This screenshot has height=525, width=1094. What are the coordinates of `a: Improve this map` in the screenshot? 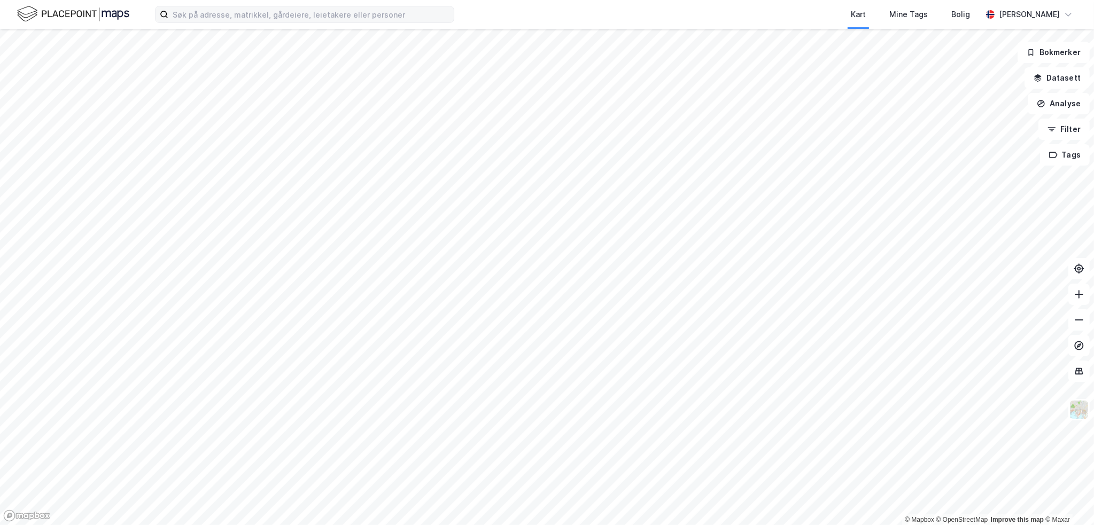 It's located at (1017, 520).